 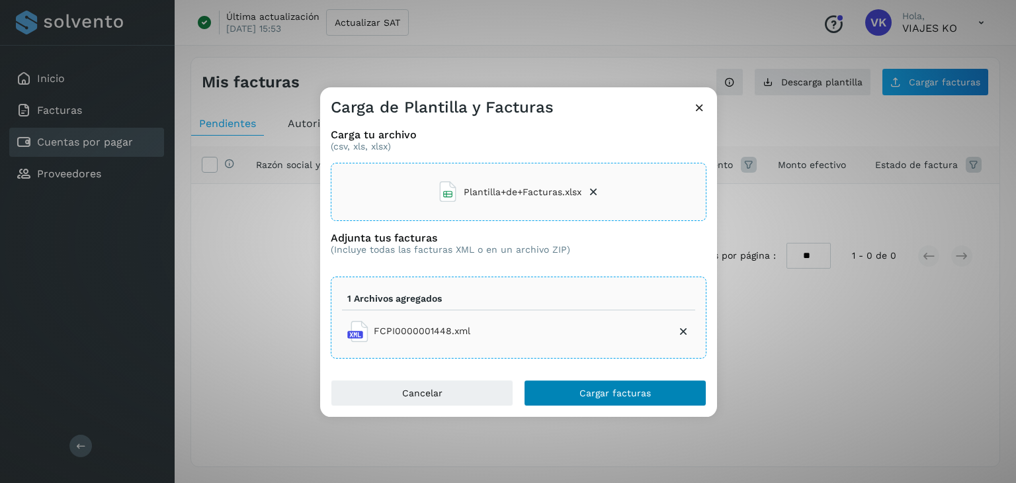 I want to click on h3: Carga tu archivo, so click(x=519, y=134).